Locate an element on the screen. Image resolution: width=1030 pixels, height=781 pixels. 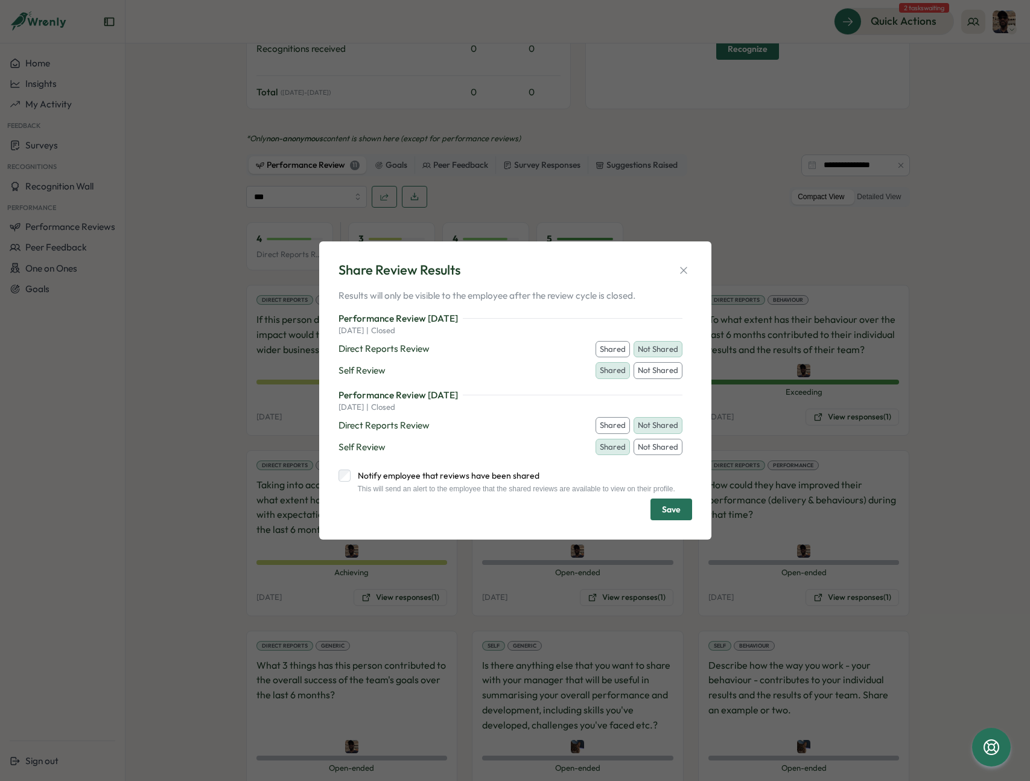
button: Save is located at coordinates (671, 509).